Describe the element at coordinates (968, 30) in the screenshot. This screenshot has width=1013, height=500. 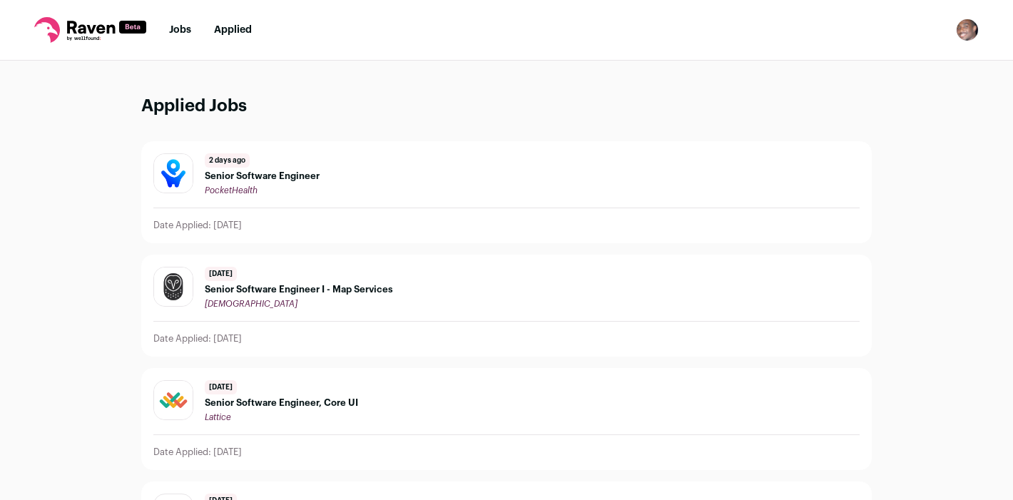
I see `button: Open dropdown` at that location.